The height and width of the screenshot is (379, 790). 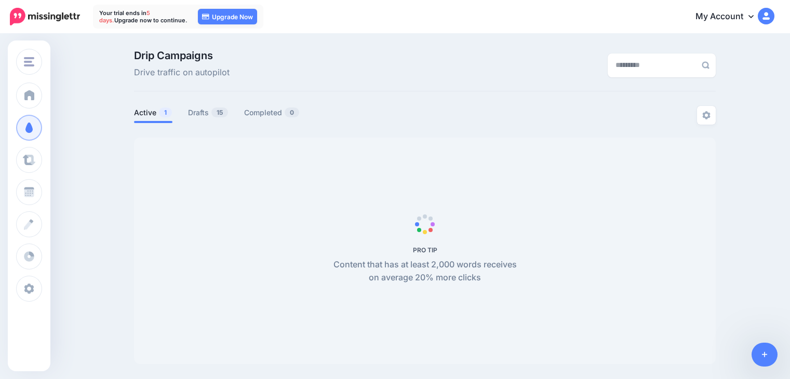 What do you see at coordinates (182, 73) in the screenshot?
I see `span: Drive traffic on autopilot` at bounding box center [182, 73].